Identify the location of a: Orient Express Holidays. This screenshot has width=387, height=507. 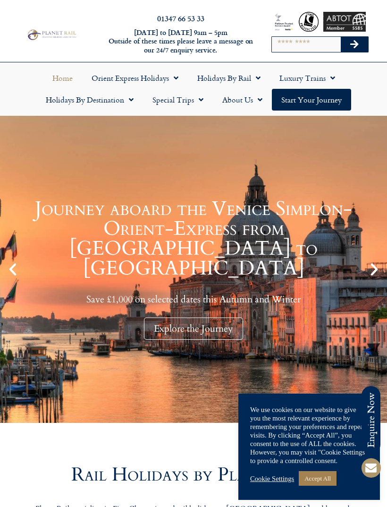
(135, 78).